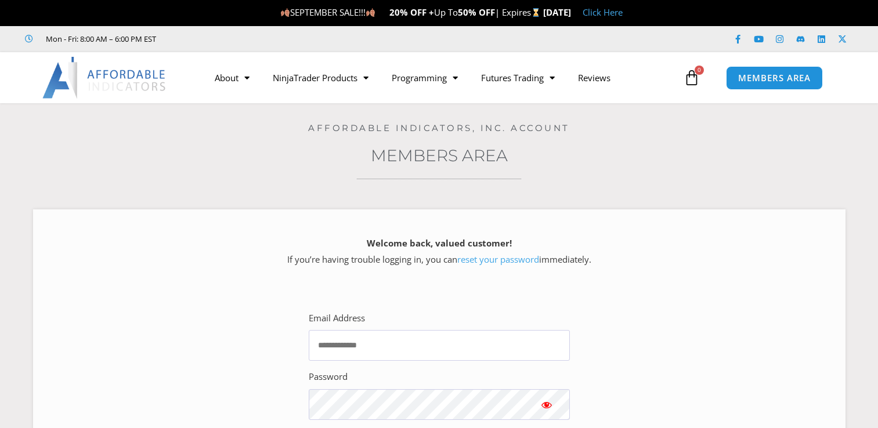  What do you see at coordinates (232, 78) in the screenshot?
I see `a: About` at bounding box center [232, 78].